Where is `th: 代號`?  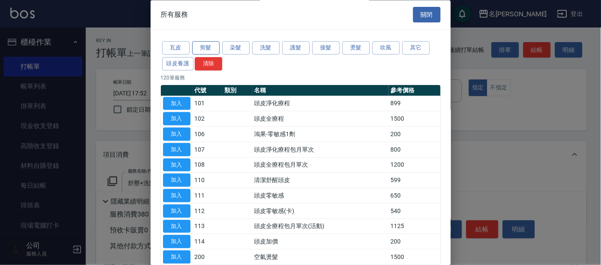
th: 代號 is located at coordinates (208, 90).